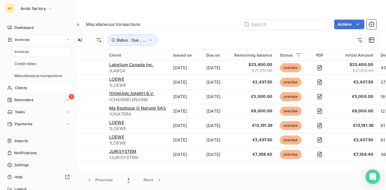 Image resolution: width=386 pixels, height=190 pixels. Describe the element at coordinates (21, 165) in the screenshot. I see `span: Settings` at that location.